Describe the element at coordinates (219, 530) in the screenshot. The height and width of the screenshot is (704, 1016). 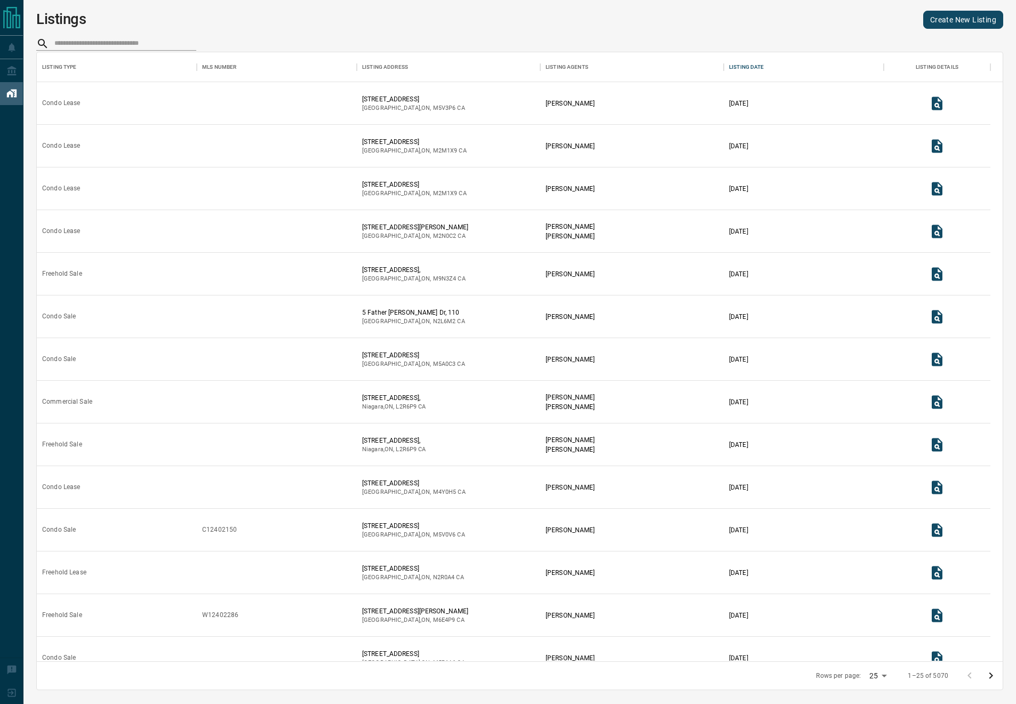
I see `div: C12402150` at that location.